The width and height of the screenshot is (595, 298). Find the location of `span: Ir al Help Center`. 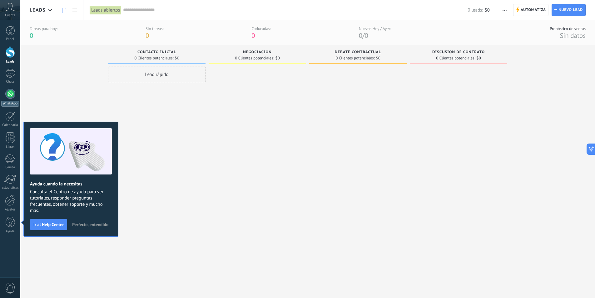

span: Ir al Help Center is located at coordinates (48, 224).